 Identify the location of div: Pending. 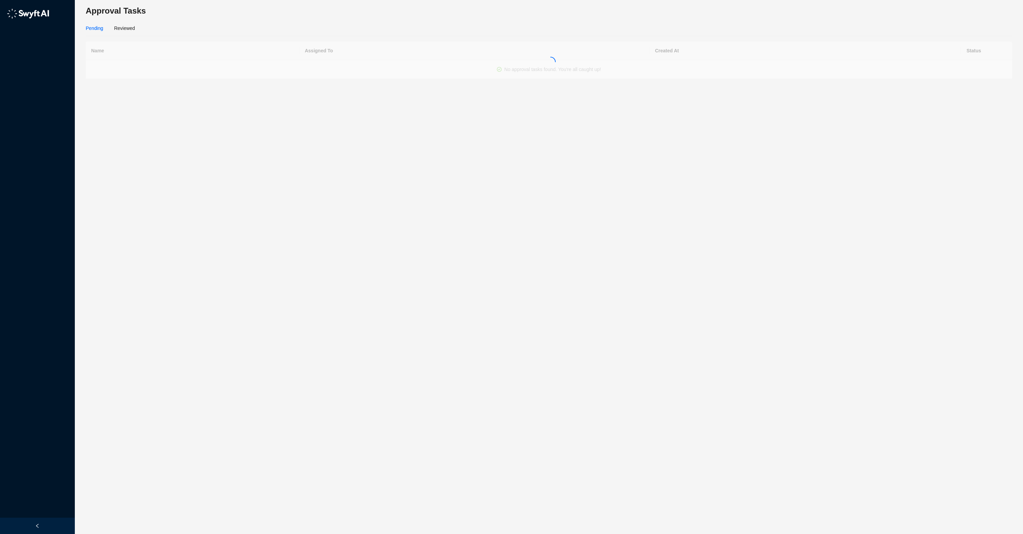
(94, 28).